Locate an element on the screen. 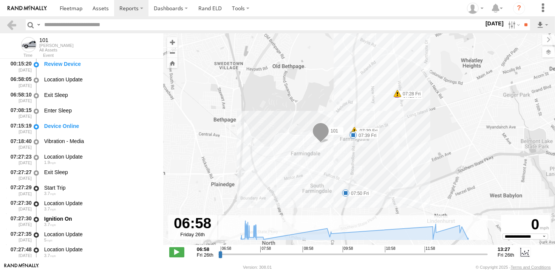 This screenshot has height=271, width=555. div: Victor Calcano Jr is located at coordinates (476, 8).